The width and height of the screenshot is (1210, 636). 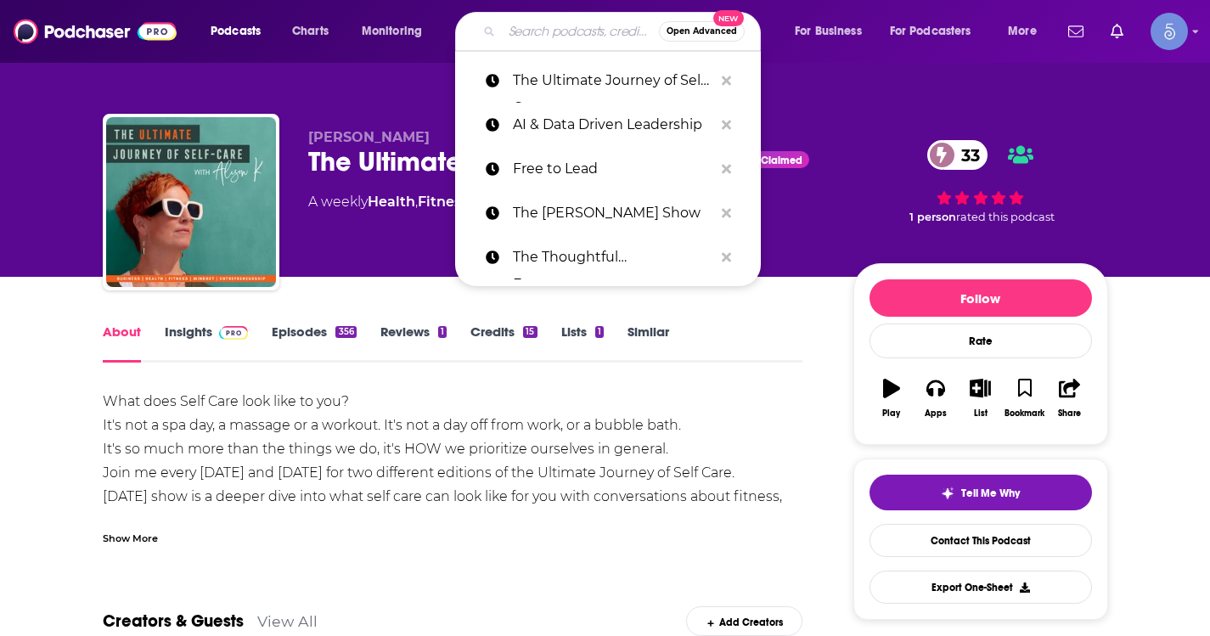 I want to click on span: Charts, so click(x=310, y=31).